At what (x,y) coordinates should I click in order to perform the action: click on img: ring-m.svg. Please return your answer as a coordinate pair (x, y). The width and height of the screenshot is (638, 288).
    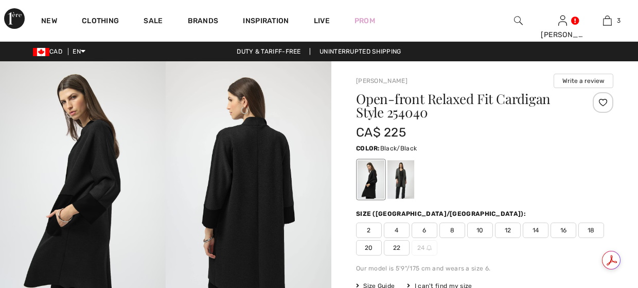
    Looking at the image, I should click on (429, 248).